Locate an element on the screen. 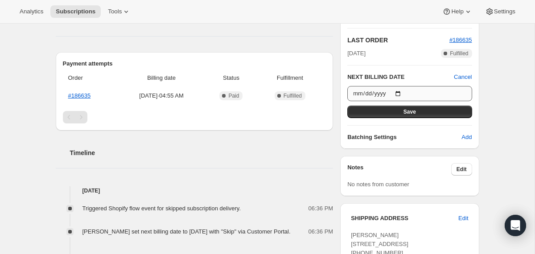 This screenshot has height=254, width=535. span: Status is located at coordinates (231, 78).